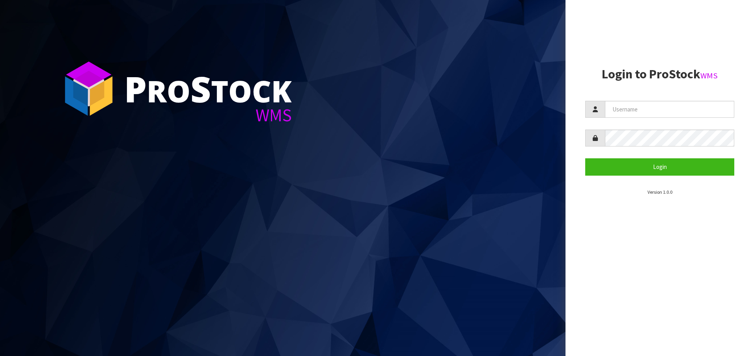 Image resolution: width=754 pixels, height=356 pixels. What do you see at coordinates (135, 89) in the screenshot?
I see `span: P` at bounding box center [135, 89].